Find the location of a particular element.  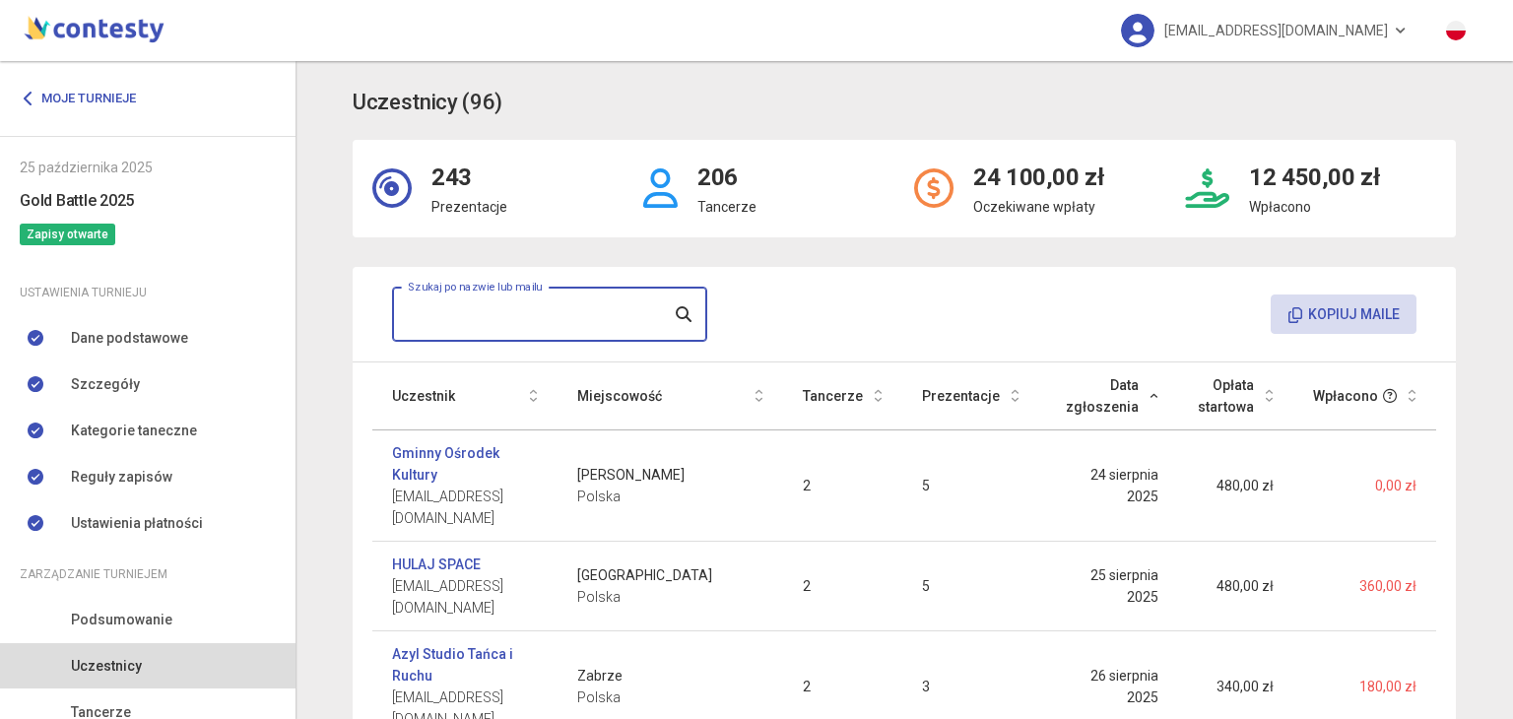

span: Kategorie taneczne is located at coordinates (134, 430).